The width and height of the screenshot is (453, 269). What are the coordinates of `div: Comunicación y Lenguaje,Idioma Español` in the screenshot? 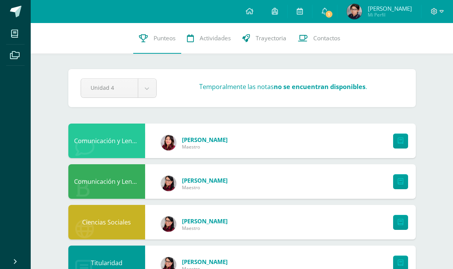 It's located at (107, 181).